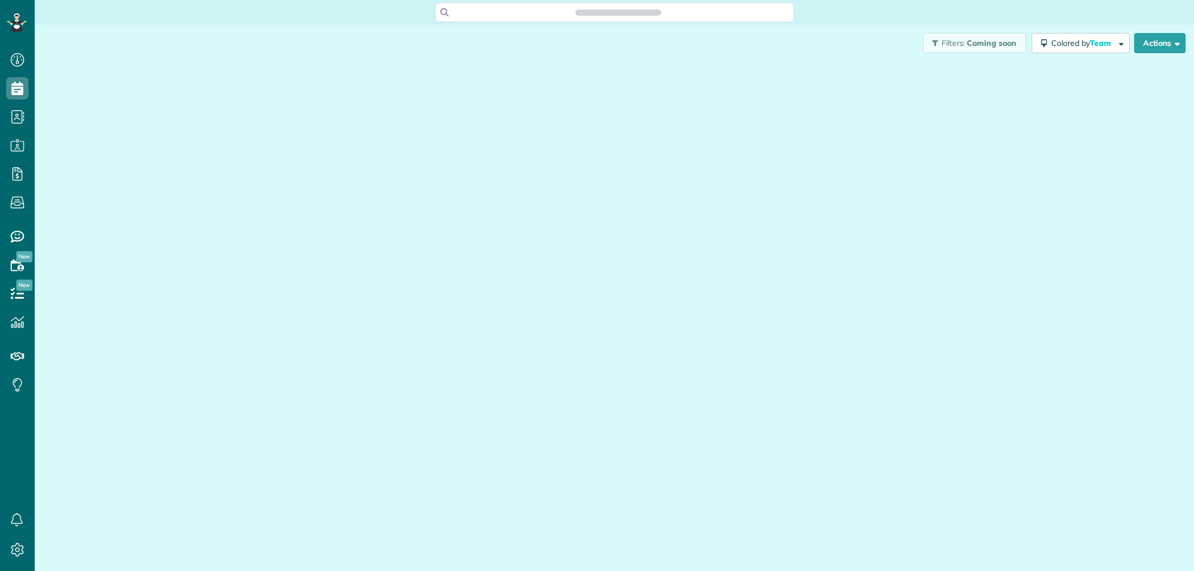 This screenshot has width=1194, height=571. I want to click on span: Filters:, so click(953, 43).